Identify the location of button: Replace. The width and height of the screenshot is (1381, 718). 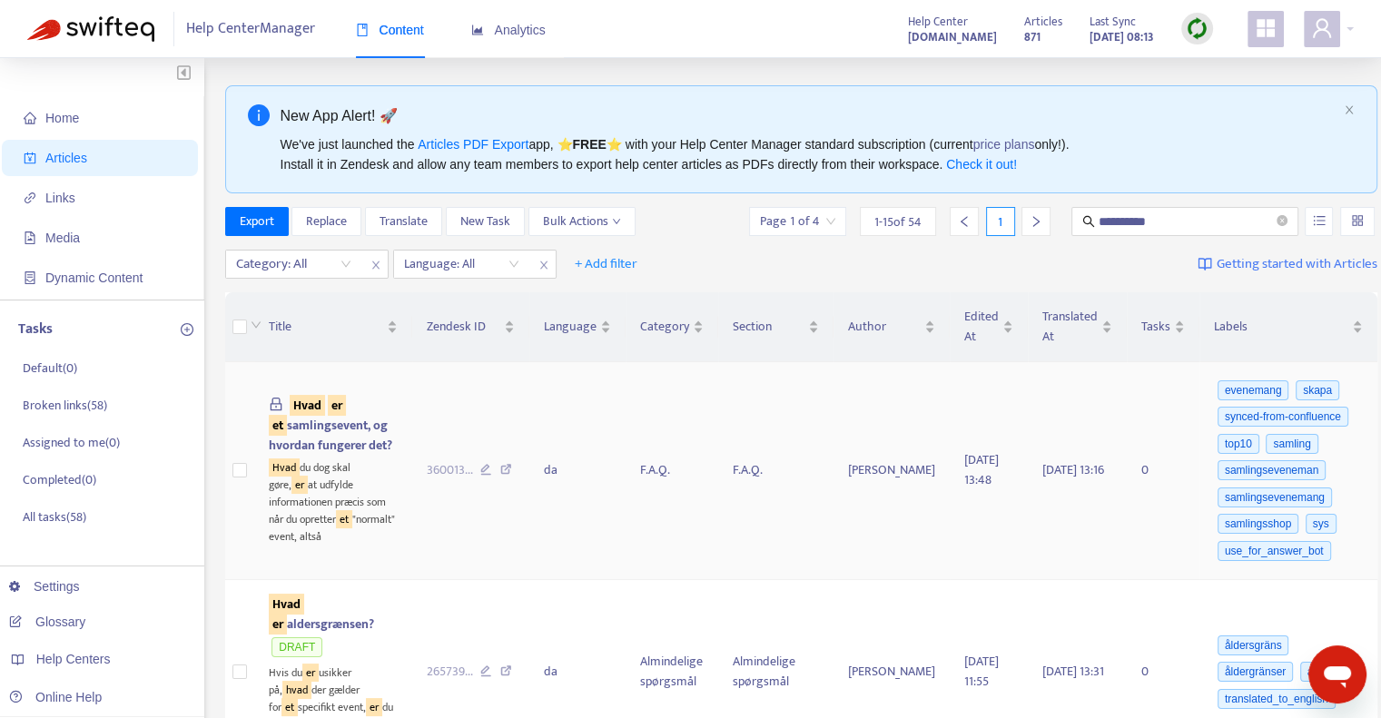
(326, 222).